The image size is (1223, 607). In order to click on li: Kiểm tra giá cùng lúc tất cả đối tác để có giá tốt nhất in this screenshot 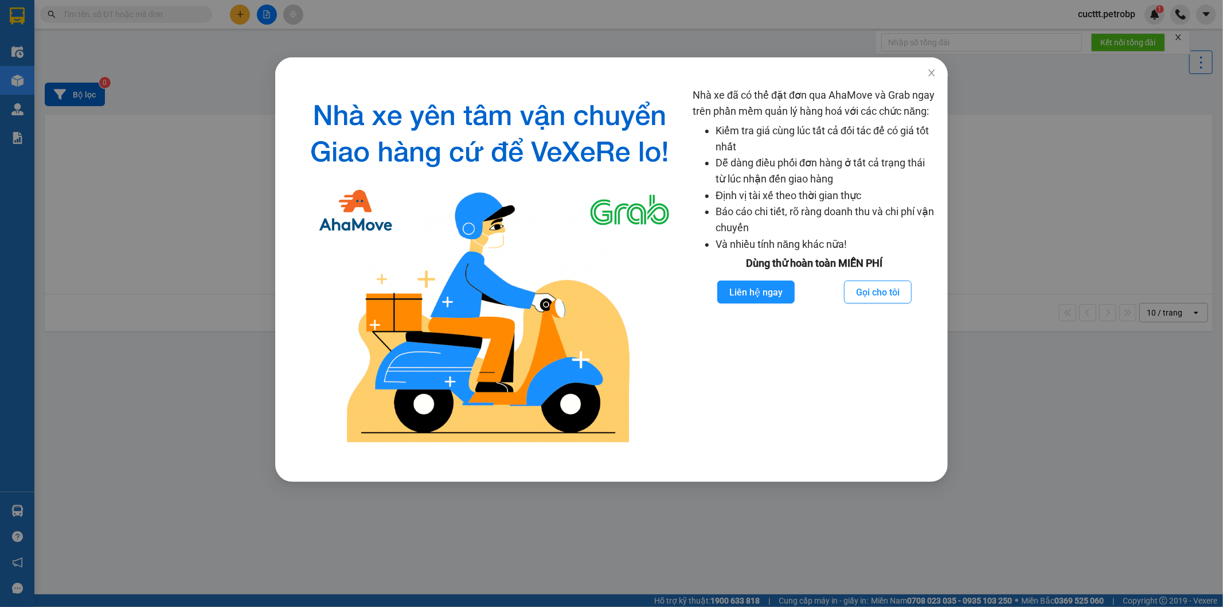, I will do `click(826, 139)`.